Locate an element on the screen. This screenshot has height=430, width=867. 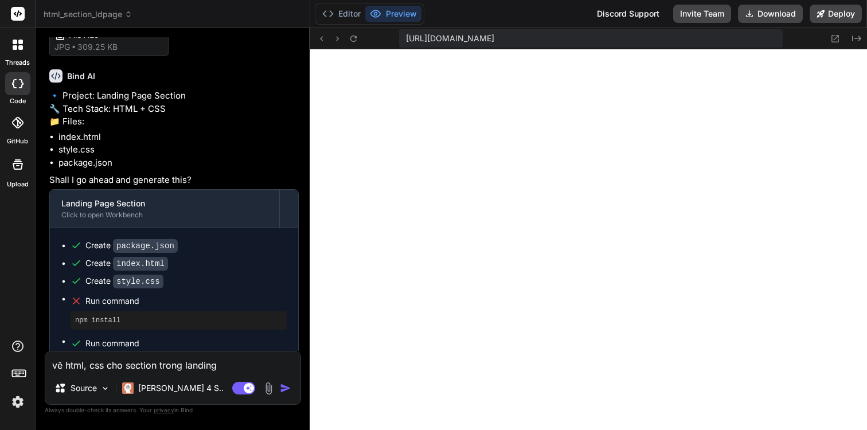
p: Shall I go ahead and generate this? is located at coordinates (174, 180).